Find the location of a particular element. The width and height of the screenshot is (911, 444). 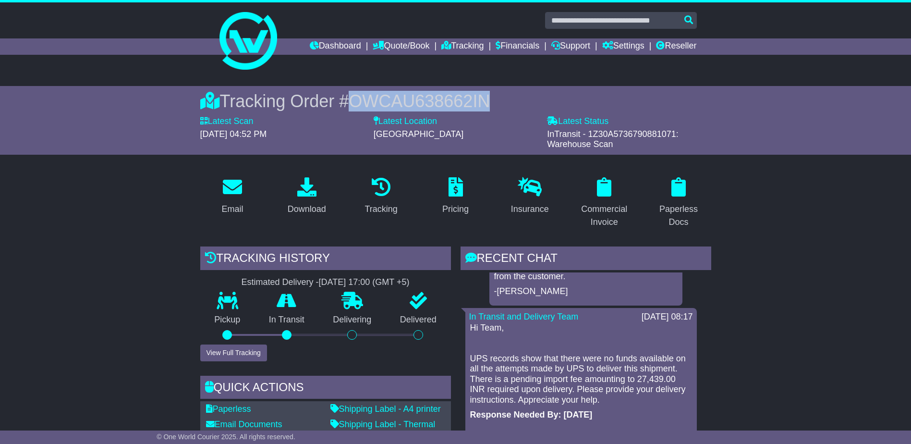

div: Email is located at coordinates (232, 209).